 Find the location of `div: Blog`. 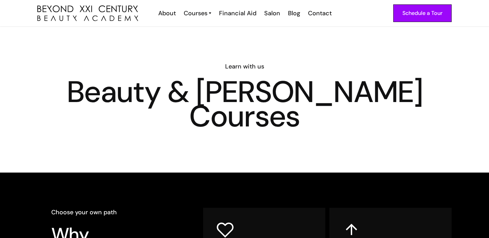

div: Blog is located at coordinates (294, 13).